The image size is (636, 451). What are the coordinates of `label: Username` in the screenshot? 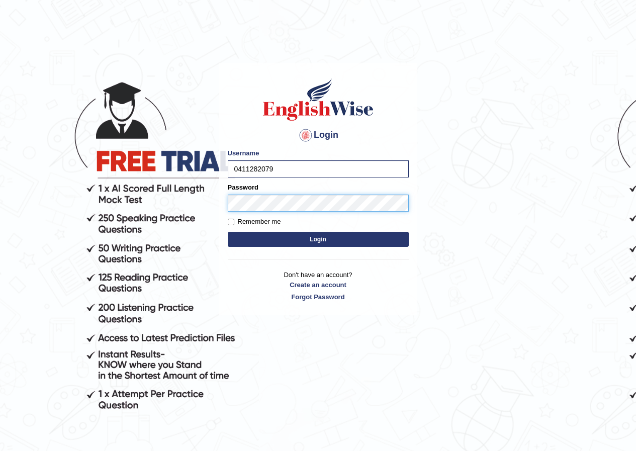 It's located at (243, 153).